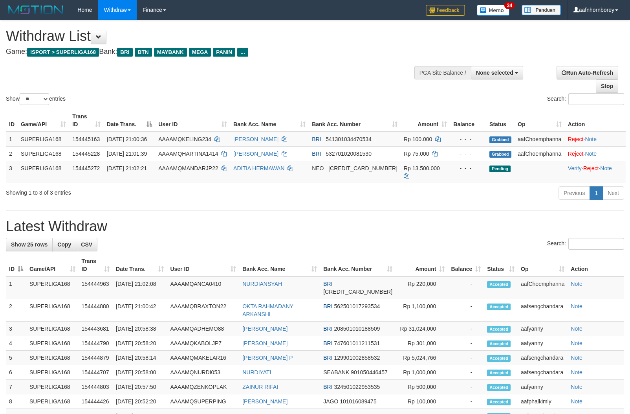 This screenshot has height=414, width=630. Describe the element at coordinates (468, 120) in the screenshot. I see `th: Balance` at that location.